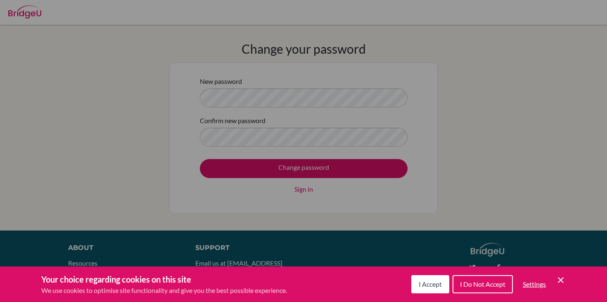 The image size is (607, 302). What do you see at coordinates (164, 290) in the screenshot?
I see `p: We use cookies to optimise site functionality and give you the best possible experience.` at bounding box center [164, 290].